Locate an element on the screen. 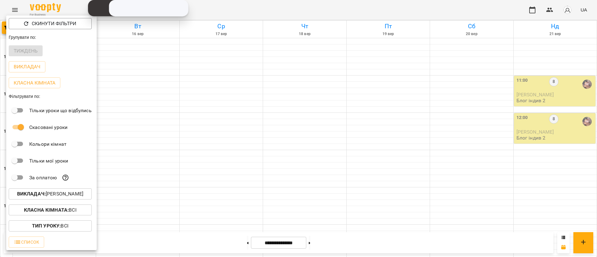 The image size is (597, 257). button: Класна кімната:Всі is located at coordinates (50, 210).